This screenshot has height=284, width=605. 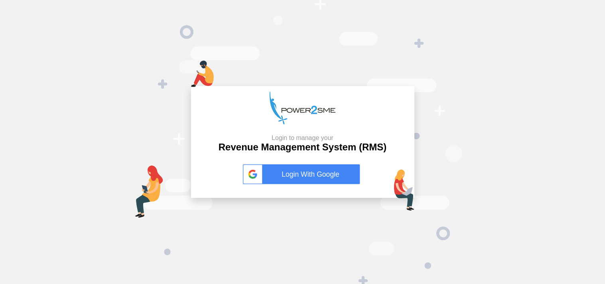 What do you see at coordinates (302, 144) in the screenshot?
I see `h2: Revenue Management System (RMS)` at bounding box center [302, 144].